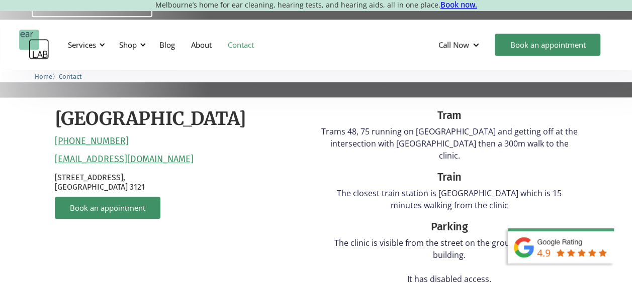 Image resolution: width=632 pixels, height=283 pixels. Describe the element at coordinates (449, 227) in the screenshot. I see `div: Parking` at that location.